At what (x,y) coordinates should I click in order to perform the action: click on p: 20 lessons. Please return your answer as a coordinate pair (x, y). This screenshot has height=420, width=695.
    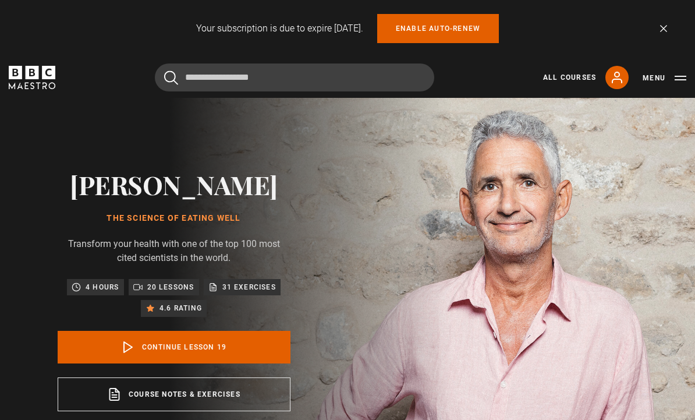
    Looking at the image, I should click on (171, 287).